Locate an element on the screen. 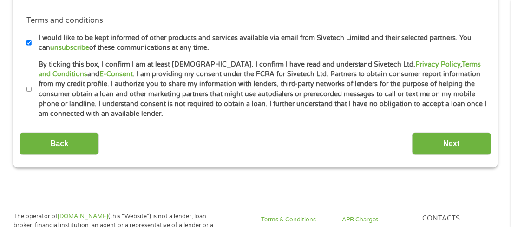  a: Privacy Policy is located at coordinates (438, 65).